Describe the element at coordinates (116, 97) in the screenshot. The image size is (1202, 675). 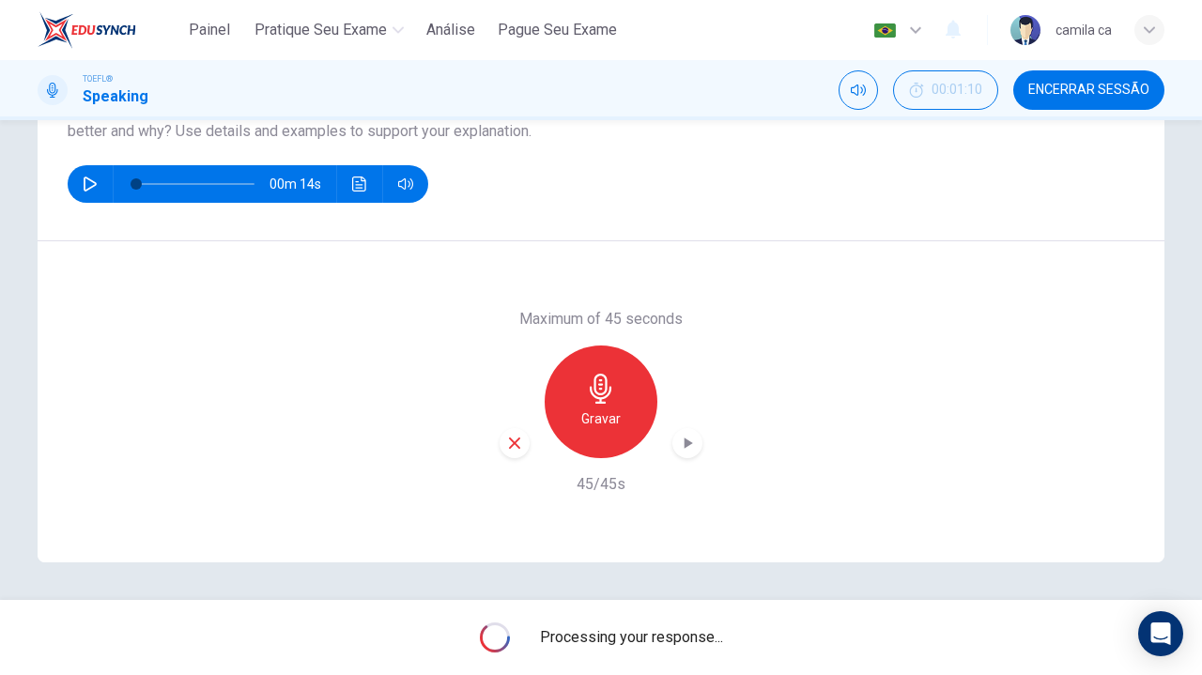
I see `h1: Speaking` at that location.